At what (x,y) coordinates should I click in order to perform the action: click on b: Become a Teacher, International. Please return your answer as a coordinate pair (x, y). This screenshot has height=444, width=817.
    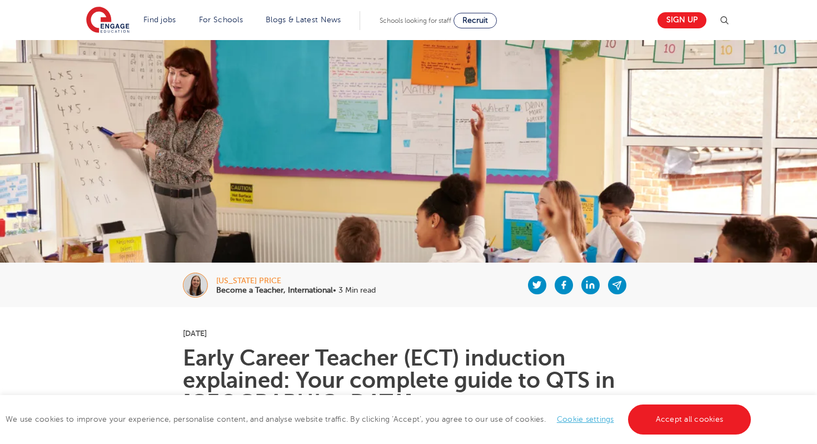
    Looking at the image, I should click on (275, 290).